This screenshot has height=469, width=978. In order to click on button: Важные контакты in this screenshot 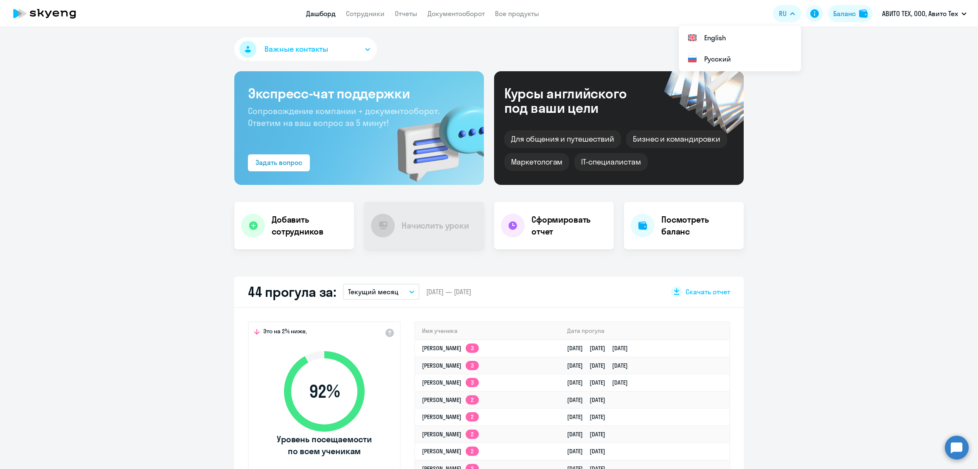, I will do `click(305, 49)`.